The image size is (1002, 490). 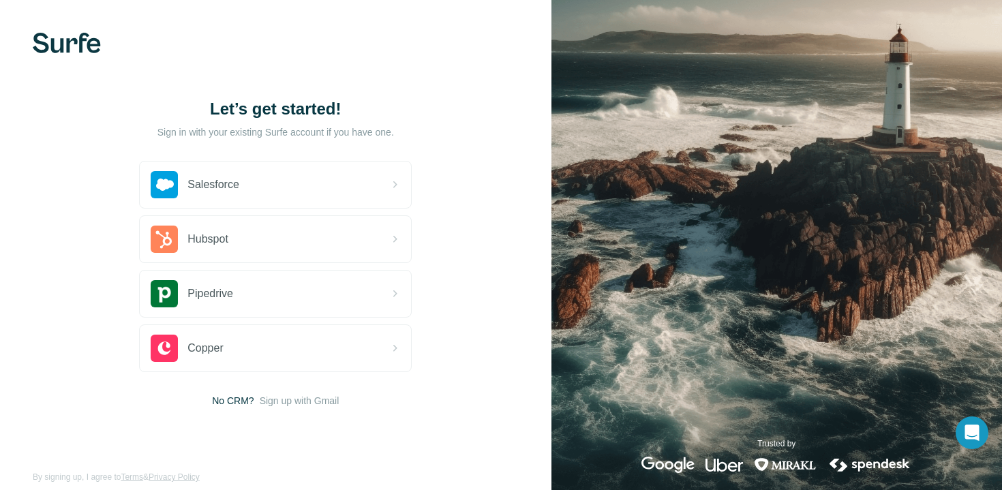 What do you see at coordinates (213, 185) in the screenshot?
I see `span: Salesforce` at bounding box center [213, 185].